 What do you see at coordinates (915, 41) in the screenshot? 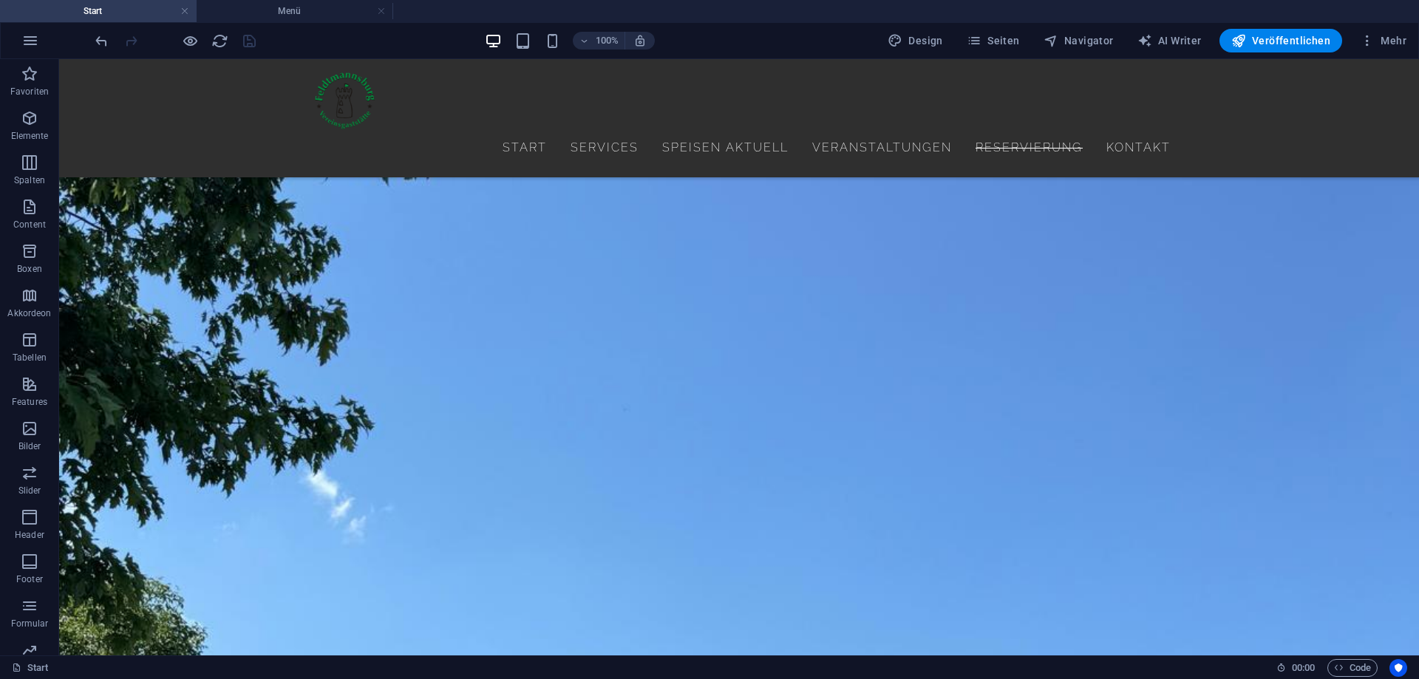
I see `span: Design` at bounding box center [915, 41].